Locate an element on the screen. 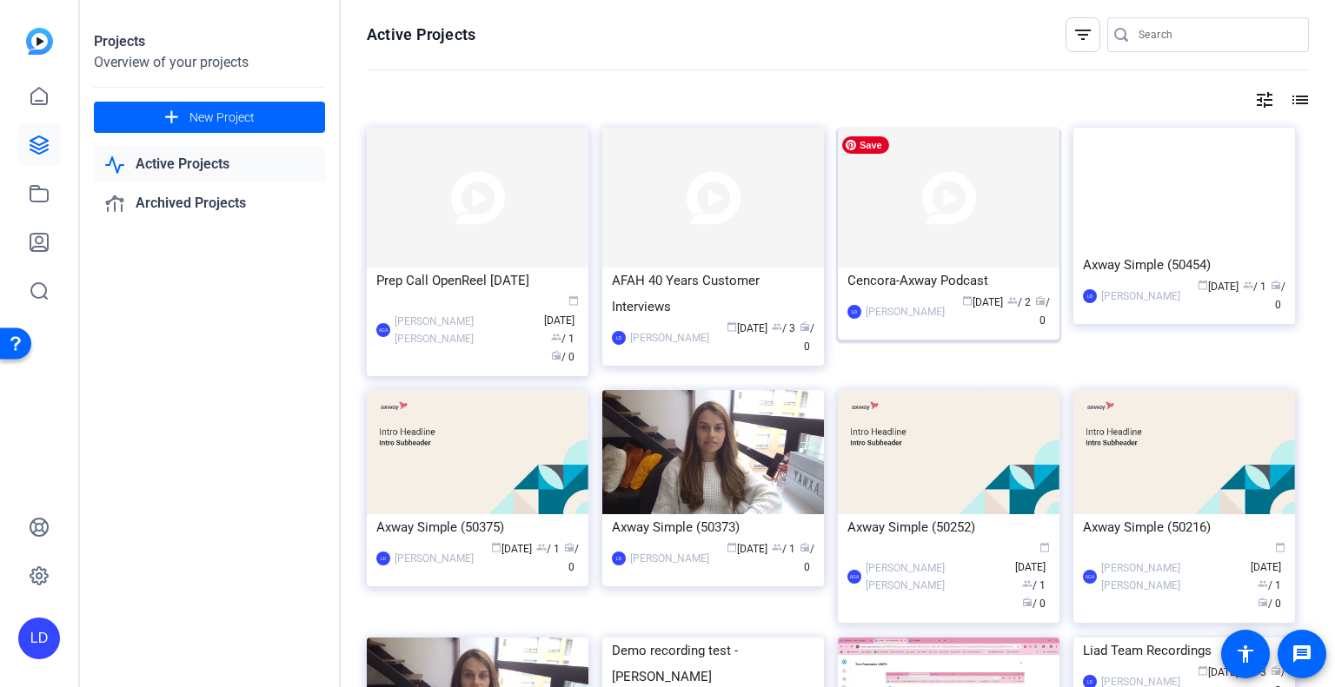 The height and width of the screenshot is (687, 1335). span: Save is located at coordinates (865, 145).